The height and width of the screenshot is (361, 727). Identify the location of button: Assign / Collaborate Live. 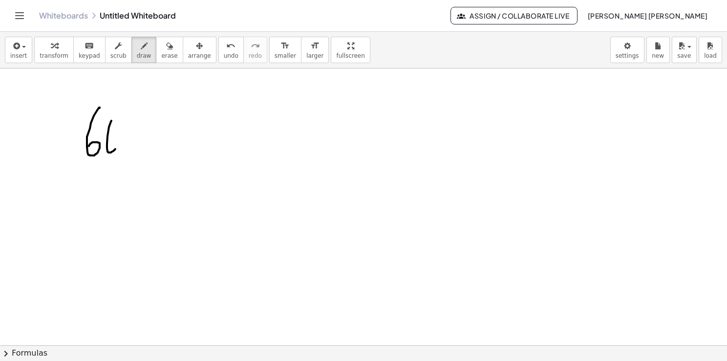
(514, 16).